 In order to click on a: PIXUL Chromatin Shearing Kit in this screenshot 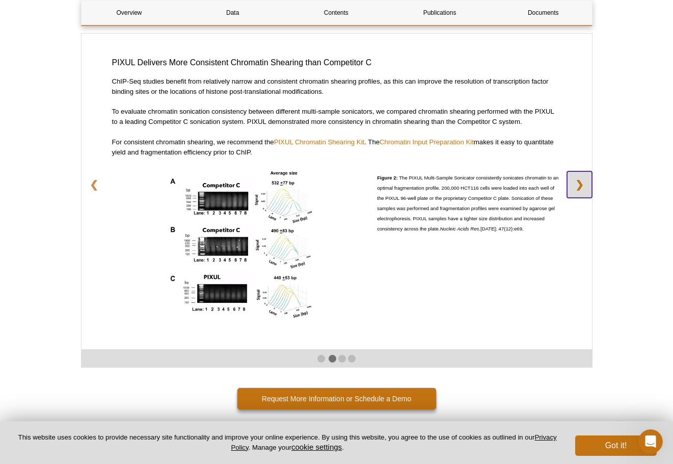, I will do `click(320, 142)`.